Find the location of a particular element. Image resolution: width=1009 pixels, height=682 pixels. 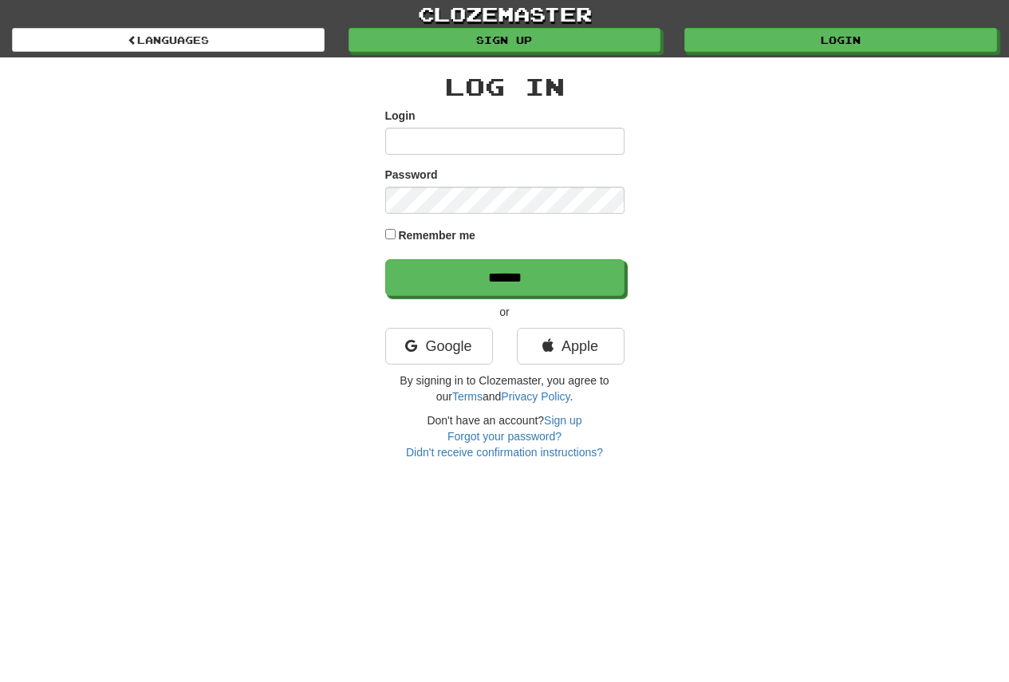

label: Remember me is located at coordinates (436, 235).